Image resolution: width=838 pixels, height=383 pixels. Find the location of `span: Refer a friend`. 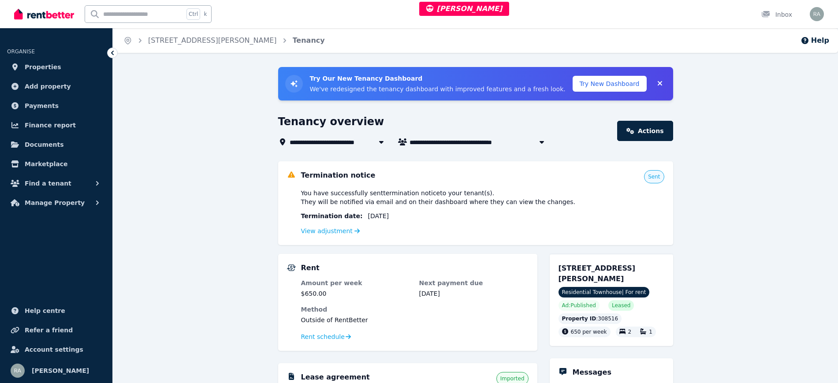

span: Refer a friend is located at coordinates (48, 330).